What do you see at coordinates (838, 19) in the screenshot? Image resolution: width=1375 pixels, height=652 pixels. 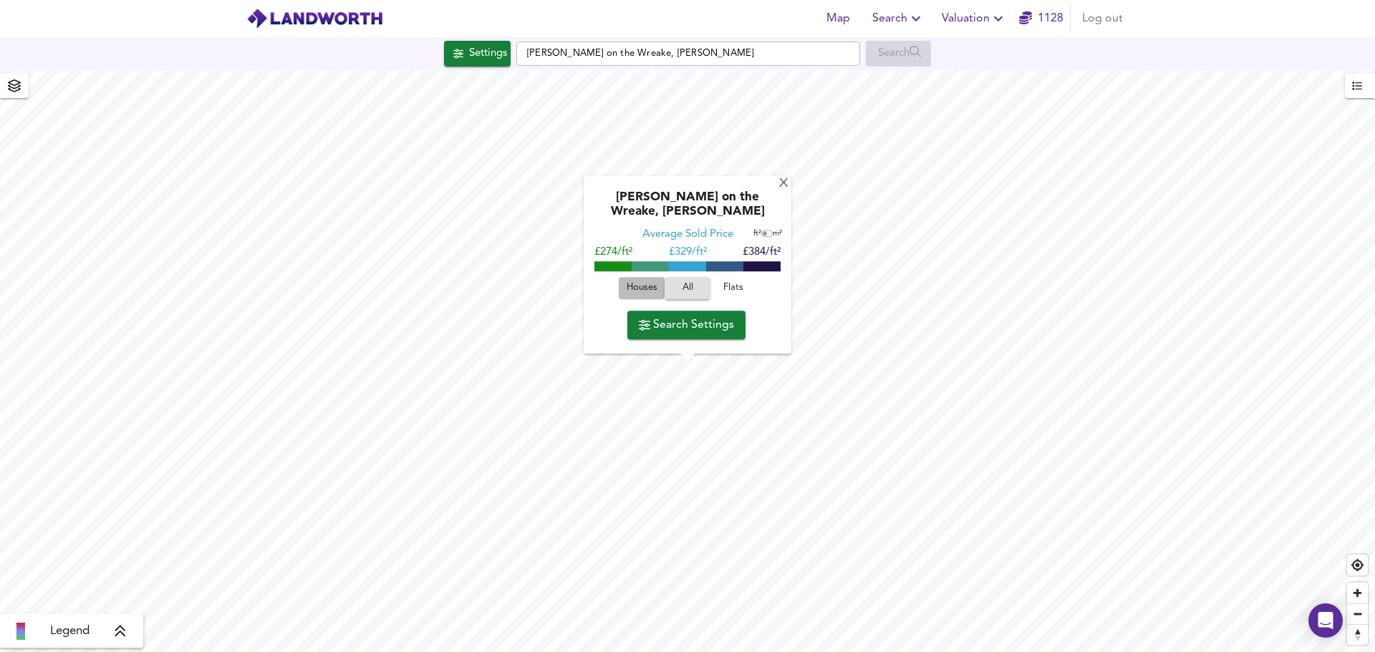 I see `button: Map` at bounding box center [838, 19].